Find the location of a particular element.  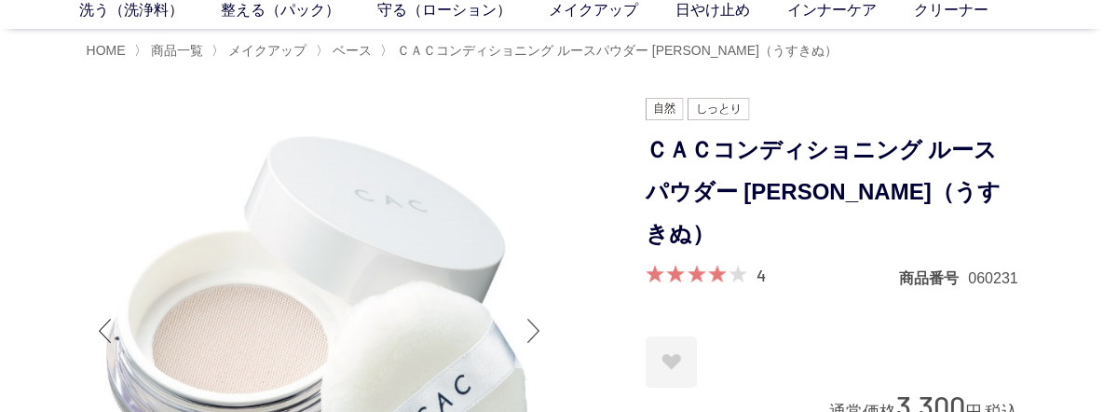

a: メイクアップ is located at coordinates (265, 50).